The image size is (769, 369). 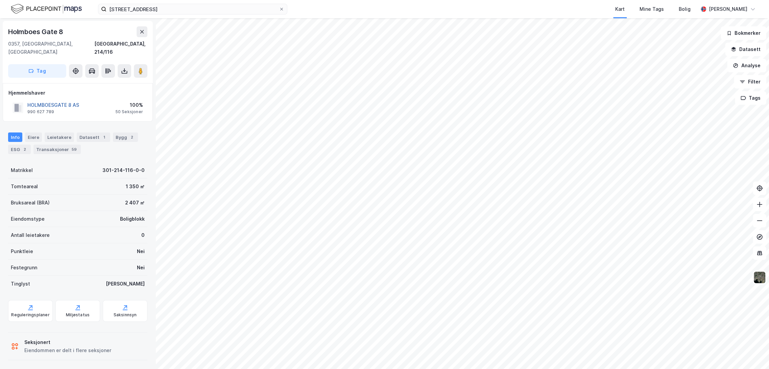 I want to click on div: Bruksareal (BRA), so click(x=30, y=203).